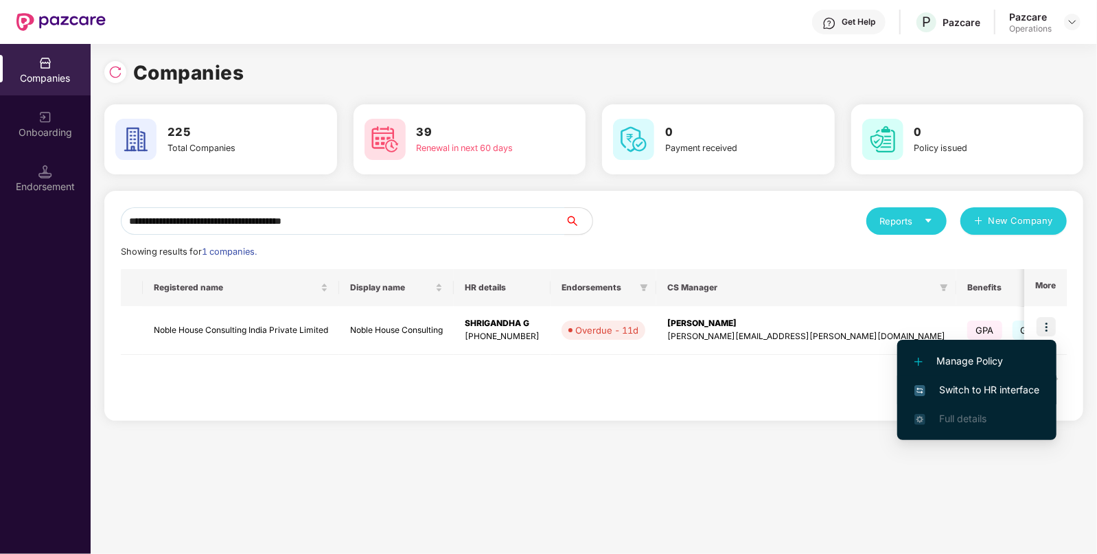 Image resolution: width=1097 pixels, height=554 pixels. I want to click on span: Switch to HR interface, so click(977, 390).